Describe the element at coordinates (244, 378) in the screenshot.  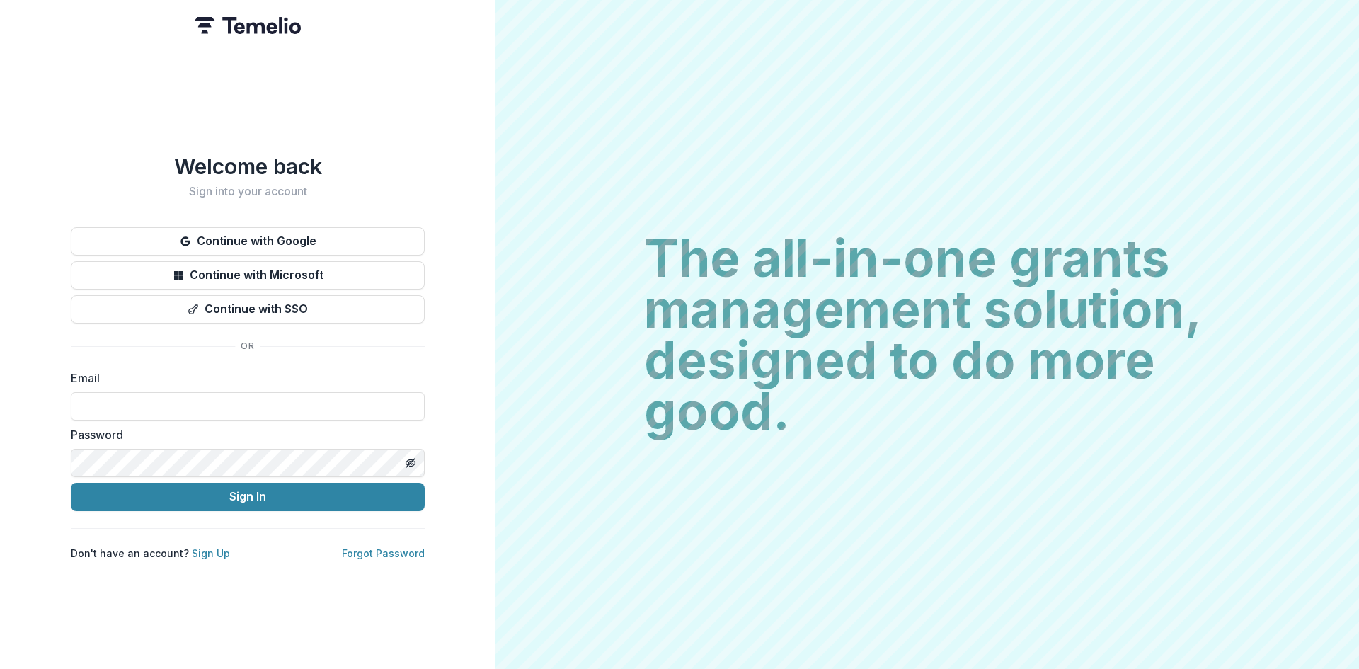
I see `label: Email` at that location.